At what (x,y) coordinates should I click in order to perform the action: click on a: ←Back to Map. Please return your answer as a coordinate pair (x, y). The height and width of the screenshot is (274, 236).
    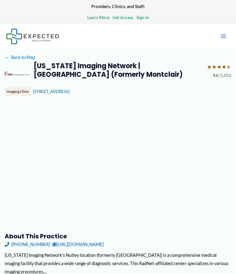
    Looking at the image, I should click on (20, 57).